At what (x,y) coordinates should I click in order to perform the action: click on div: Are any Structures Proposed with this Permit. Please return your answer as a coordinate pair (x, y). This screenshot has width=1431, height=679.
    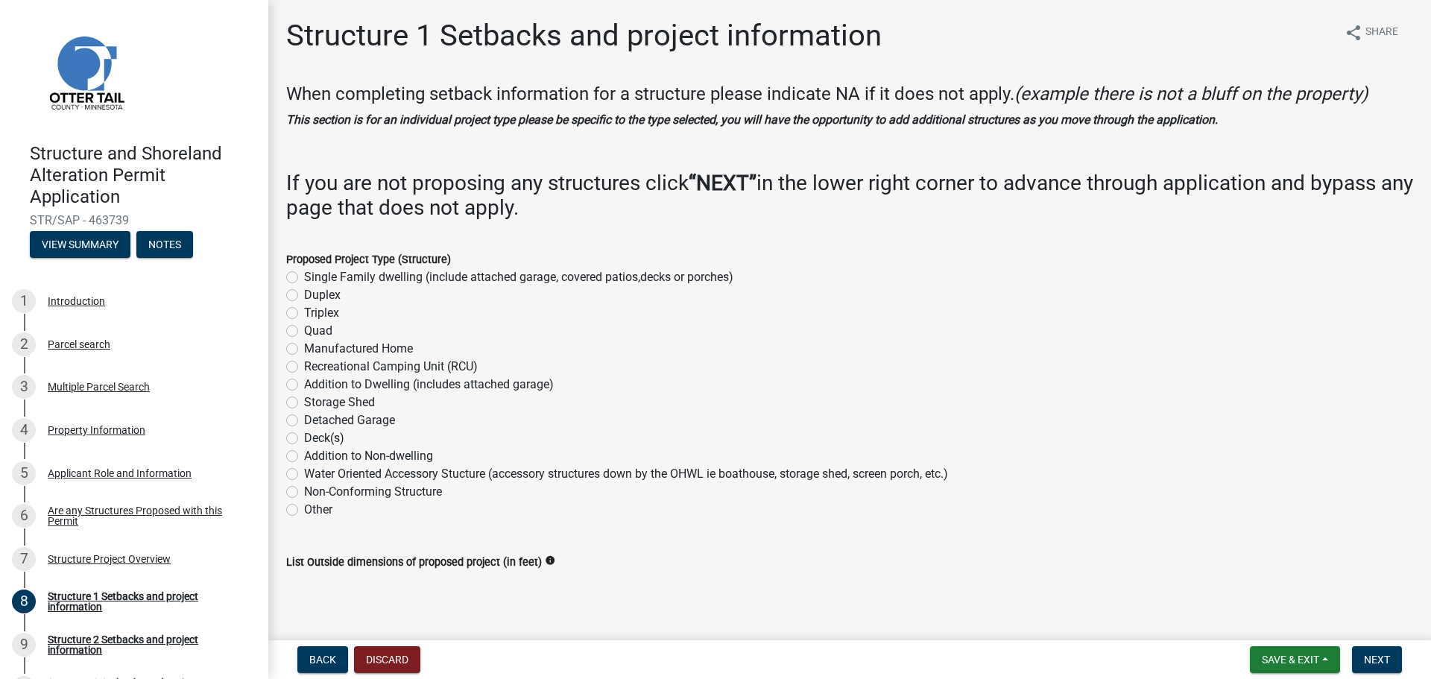
    Looking at the image, I should click on (146, 516).